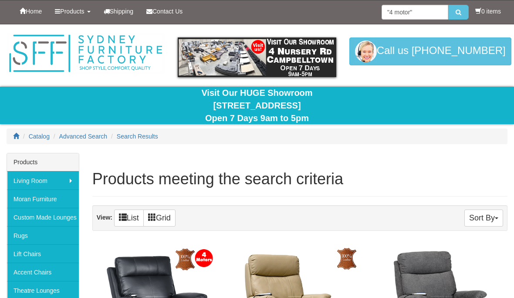 Image resolution: width=514 pixels, height=298 pixels. Describe the element at coordinates (122, 11) in the screenshot. I see `span: Shipping` at that location.